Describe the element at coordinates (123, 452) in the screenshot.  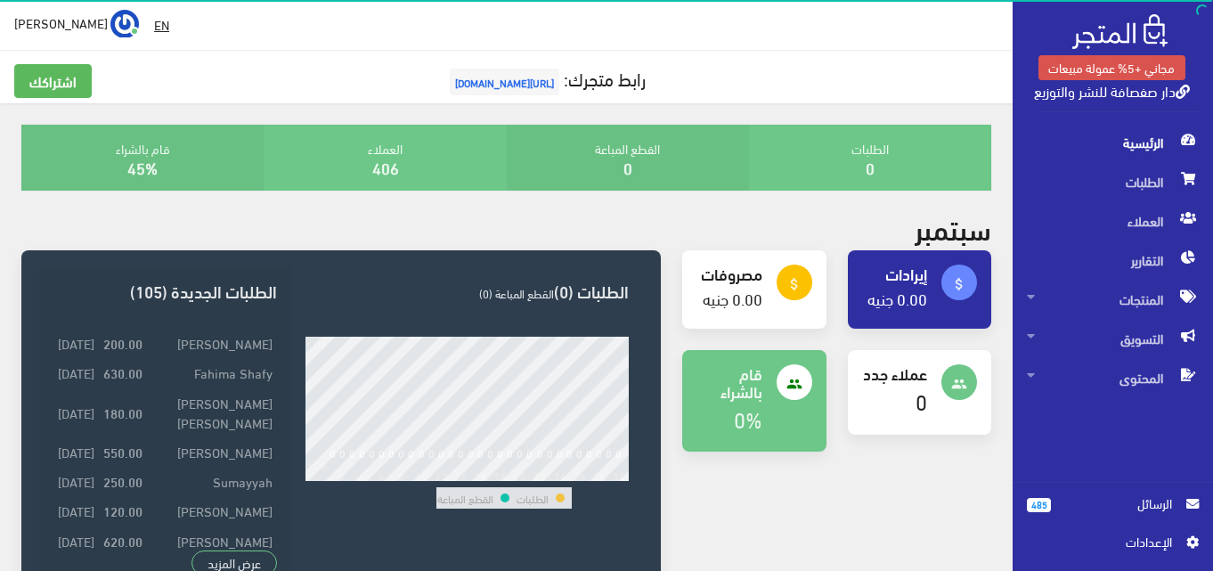
I see `strong: 550.00` at that location.